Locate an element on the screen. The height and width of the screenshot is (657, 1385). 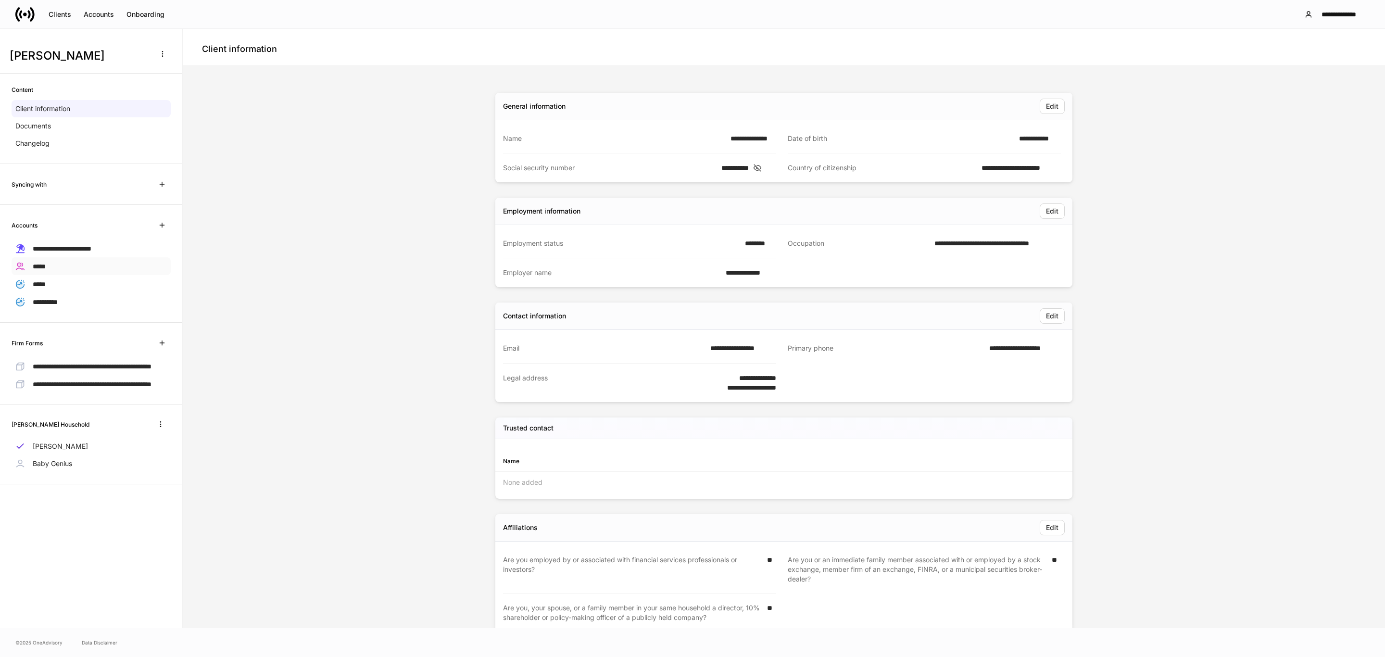
div: General information is located at coordinates (534, 106).